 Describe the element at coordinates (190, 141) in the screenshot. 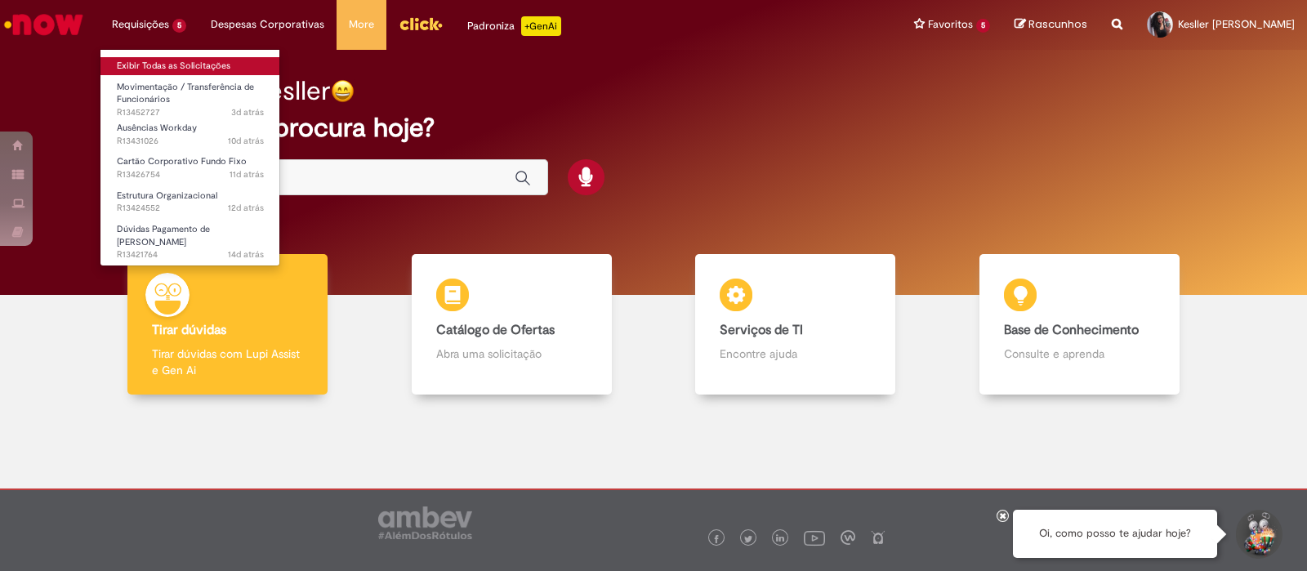

I see `span: R13431026` at that location.